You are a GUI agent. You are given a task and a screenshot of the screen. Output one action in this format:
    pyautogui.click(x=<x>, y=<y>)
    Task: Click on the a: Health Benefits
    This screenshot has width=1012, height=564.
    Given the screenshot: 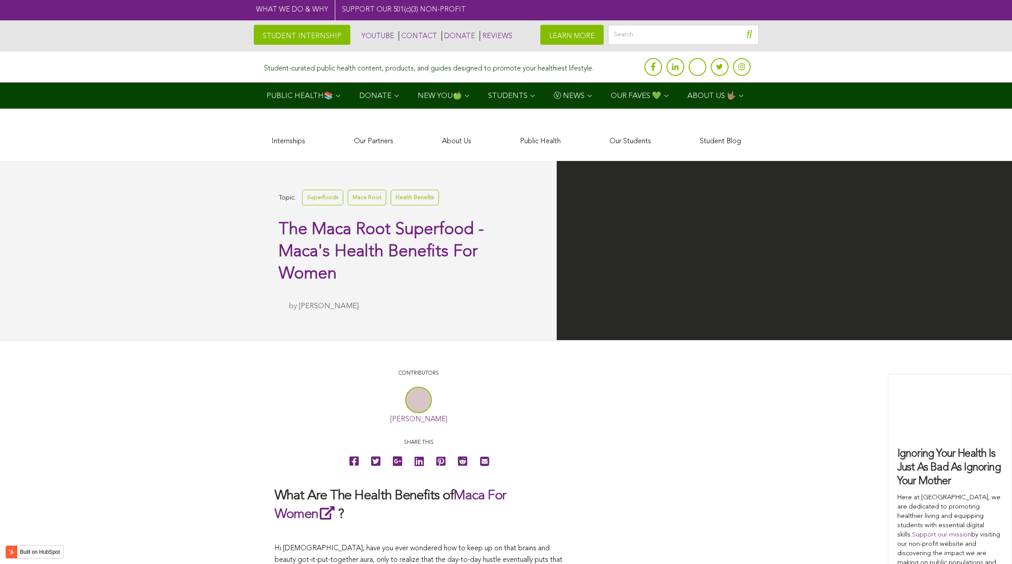 What is the action you would take?
    pyautogui.click(x=415, y=197)
    